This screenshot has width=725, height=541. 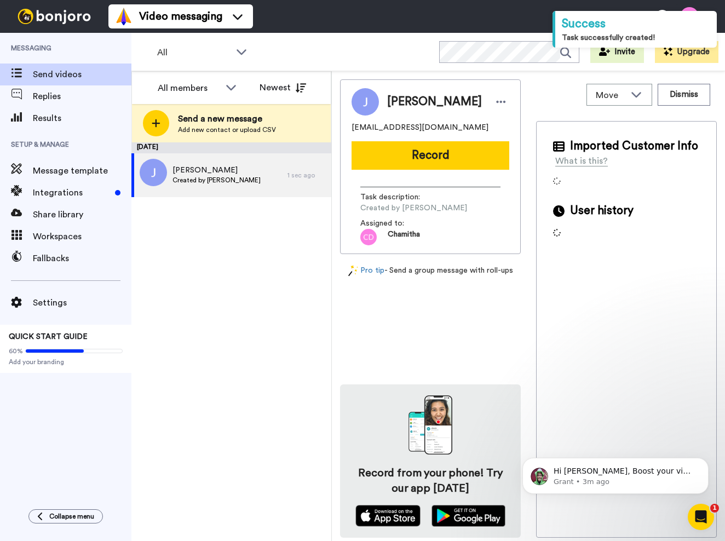 What do you see at coordinates (617, 52) in the screenshot?
I see `button: Invite` at bounding box center [617, 52].